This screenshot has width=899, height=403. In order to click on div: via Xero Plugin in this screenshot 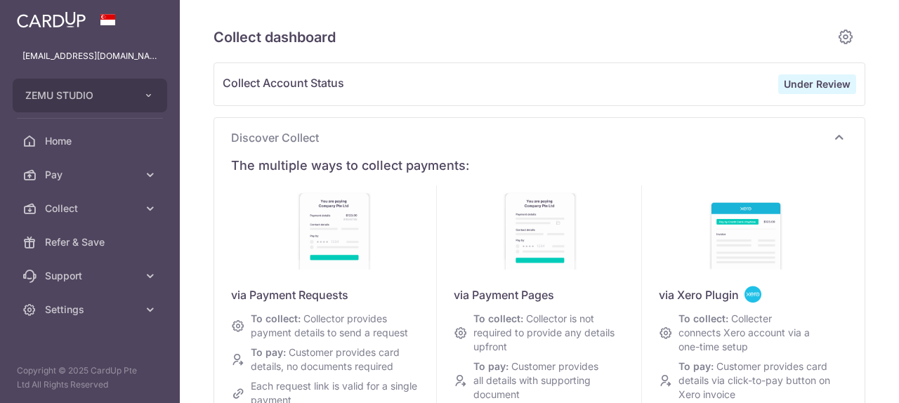, I will do `click(753, 295)`.